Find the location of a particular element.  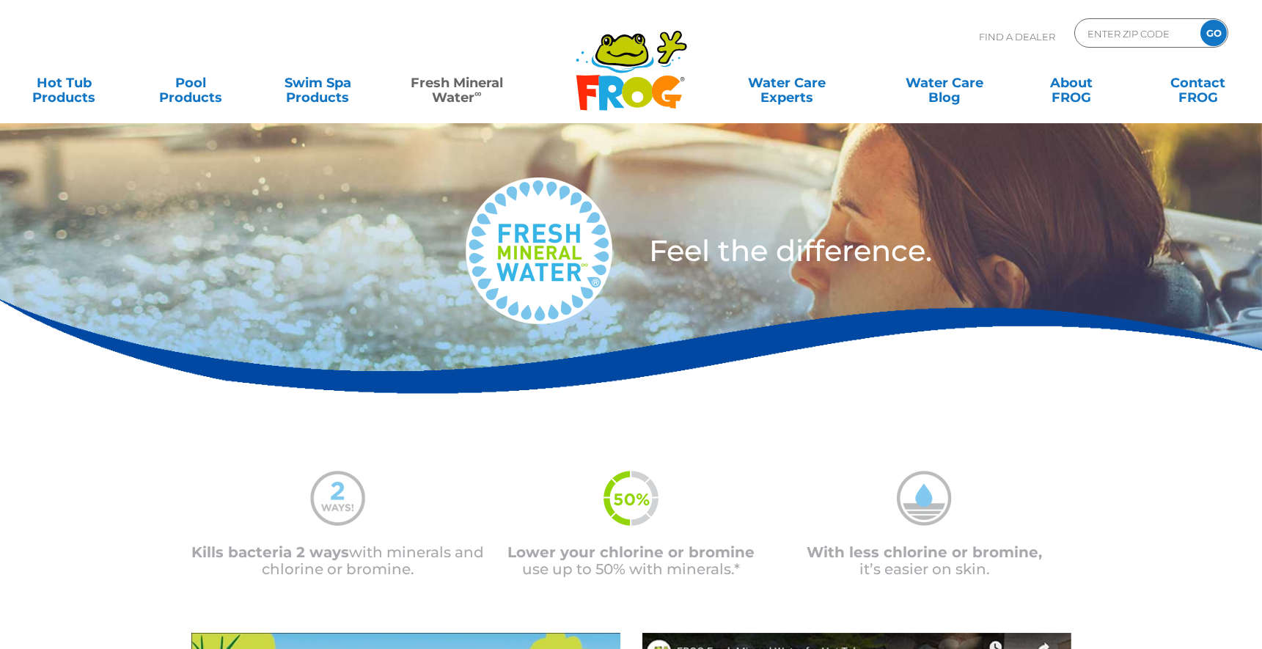

p: with minerals and chlorine or bromine. is located at coordinates (338, 561).